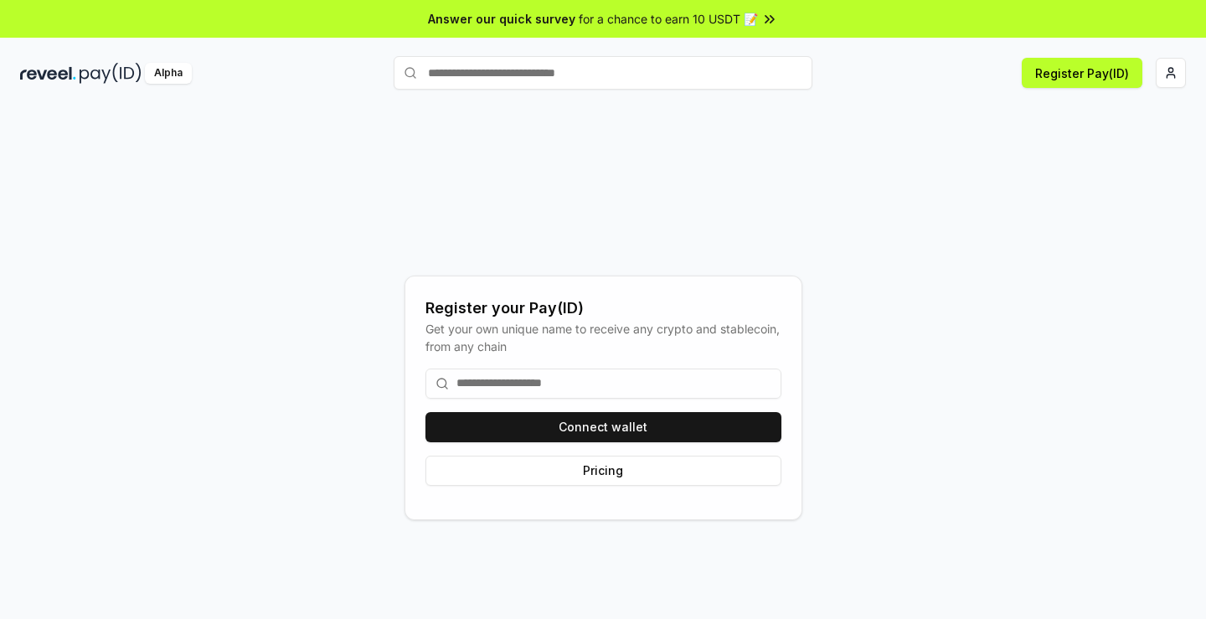 The image size is (1206, 619). What do you see at coordinates (48, 73) in the screenshot?
I see `img: reveel_dark` at bounding box center [48, 73].